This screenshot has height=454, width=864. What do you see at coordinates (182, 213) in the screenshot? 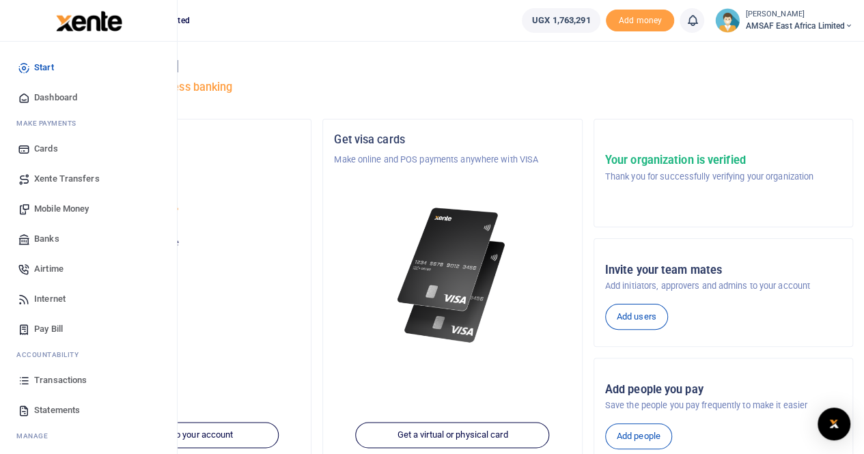
I see `p: AMSAF East Africa Limited` at bounding box center [182, 213].